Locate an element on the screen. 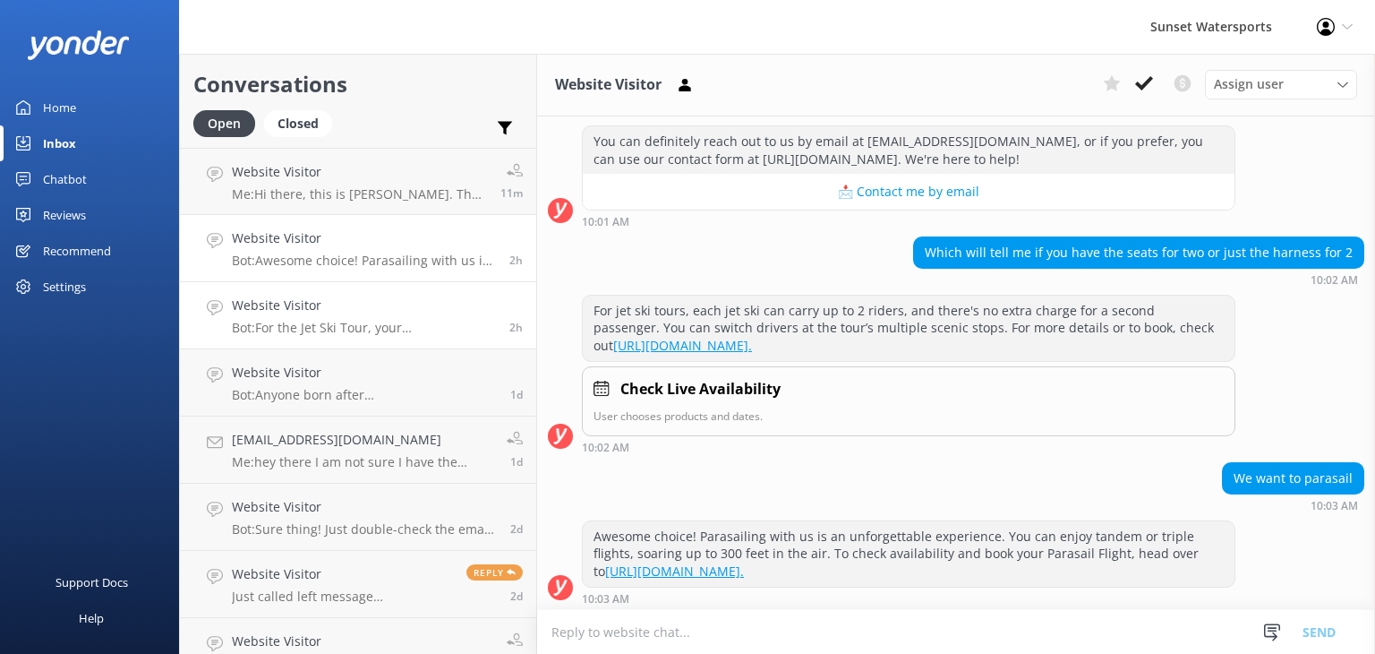 This screenshot has width=1375, height=654. div: Inbox is located at coordinates (59, 143).